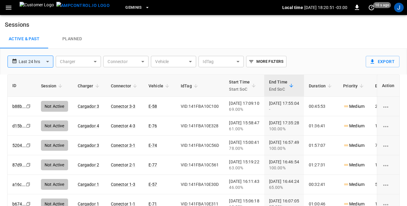 This screenshot has width=407, height=206. I want to click on a: 5204..., so click(19, 146).